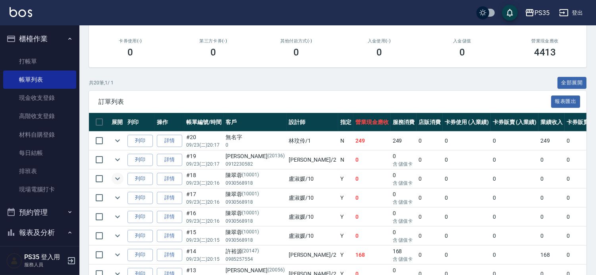 This screenshot has width=596, height=275. I want to click on a: 高階收支登錄, so click(40, 116).